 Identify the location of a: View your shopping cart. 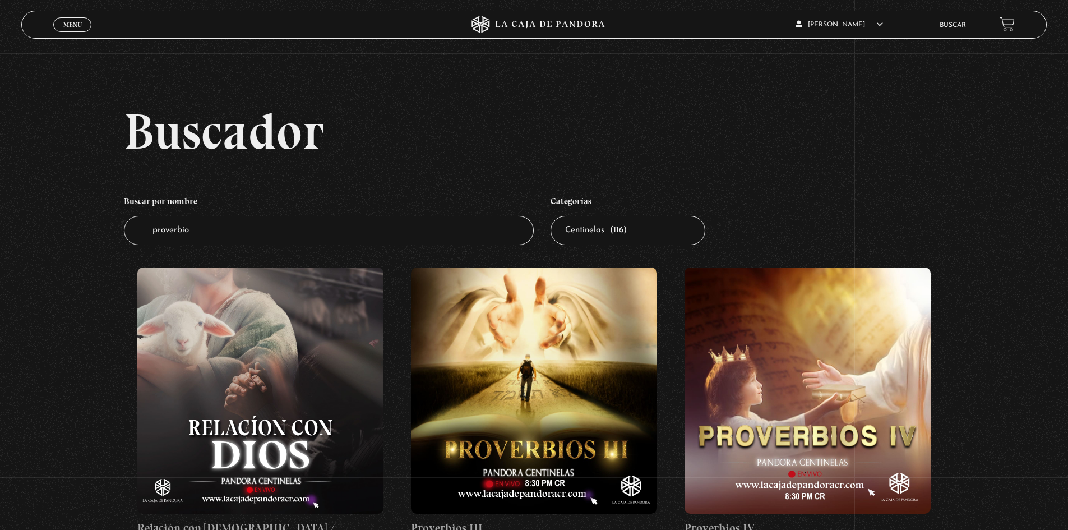
(1007, 24).